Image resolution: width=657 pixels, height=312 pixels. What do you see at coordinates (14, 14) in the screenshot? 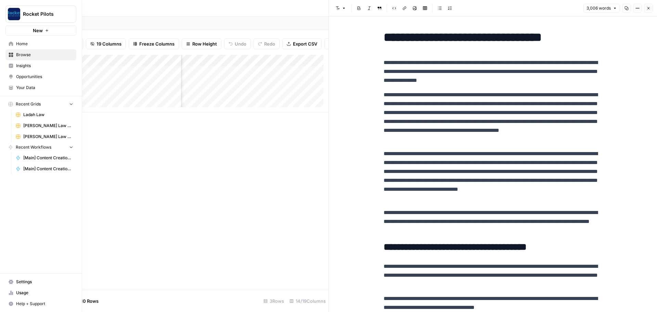
I see `img: Rocket Pilots Logo` at bounding box center [14, 14].